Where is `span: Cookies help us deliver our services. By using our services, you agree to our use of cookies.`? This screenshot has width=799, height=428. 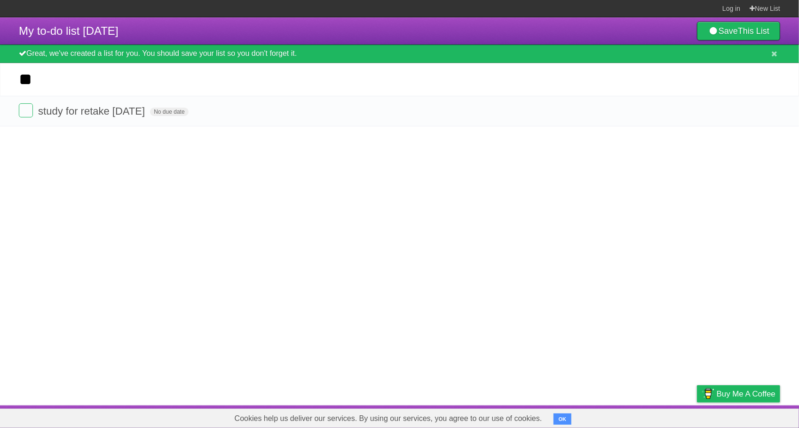 span: Cookies help us deliver our services. By using our services, you agree to our use of cookies. is located at coordinates (388, 419).